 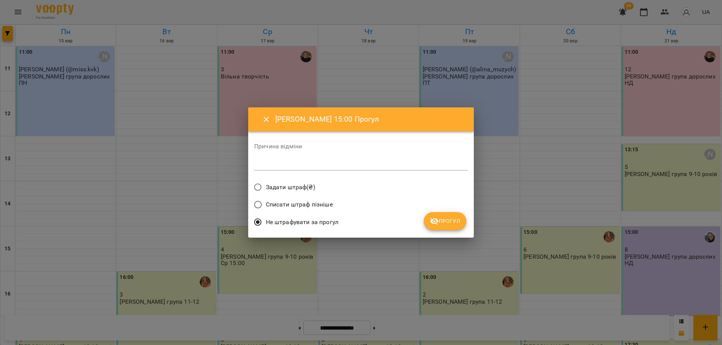 What do you see at coordinates (299, 205) in the screenshot?
I see `span: Списати штраф пізніше` at bounding box center [299, 205].